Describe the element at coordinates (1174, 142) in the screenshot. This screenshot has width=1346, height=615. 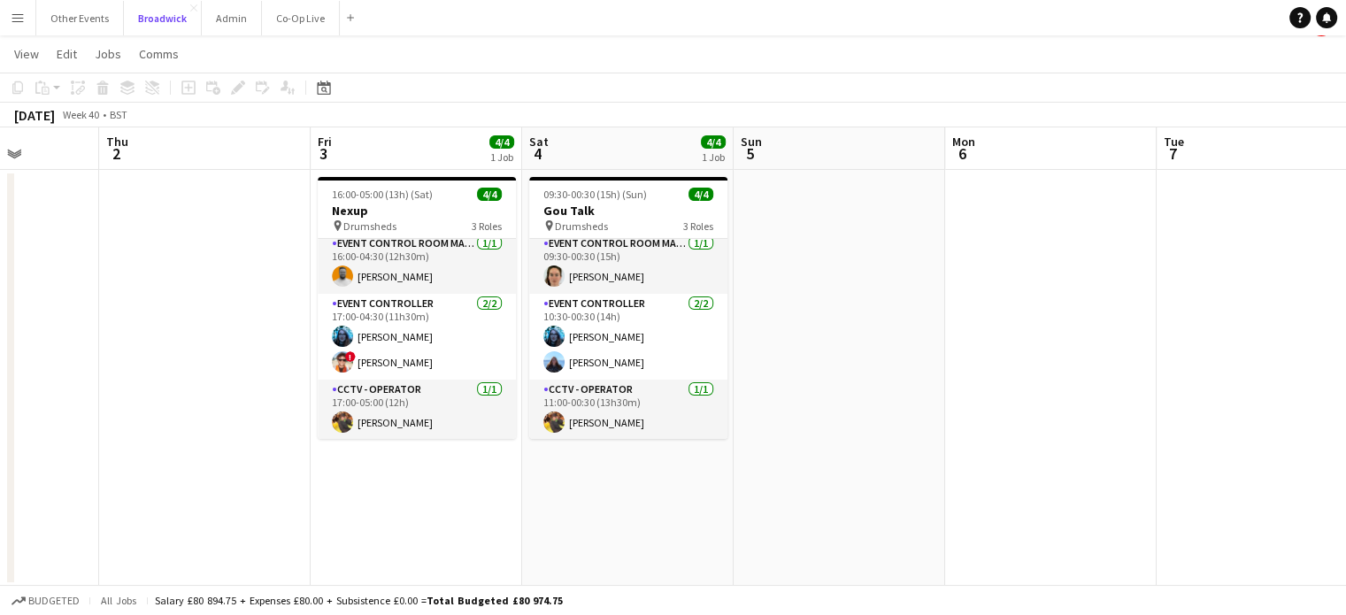
I see `span: Tue` at that location.